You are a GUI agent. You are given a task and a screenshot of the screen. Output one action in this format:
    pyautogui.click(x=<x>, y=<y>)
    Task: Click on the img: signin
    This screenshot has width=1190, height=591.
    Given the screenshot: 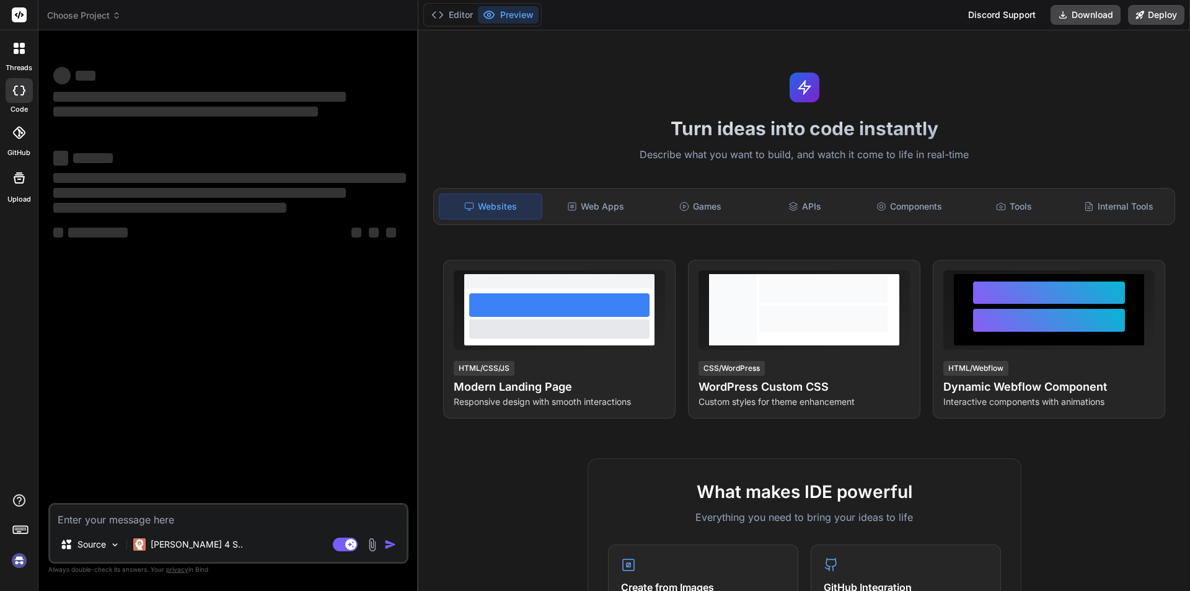 What is the action you would take?
    pyautogui.click(x=19, y=560)
    